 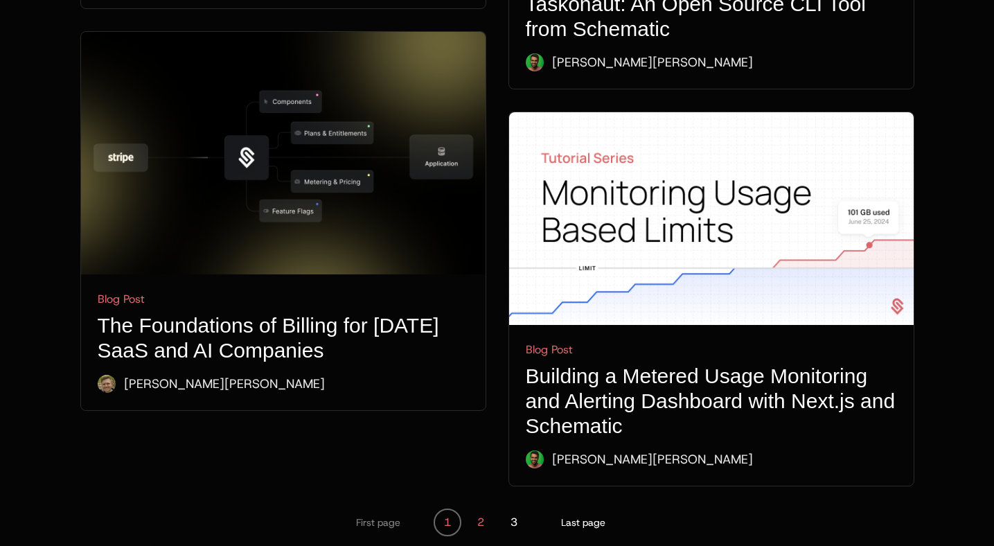 What do you see at coordinates (447, 522) in the screenshot?
I see `button: 1` at bounding box center [447, 522].